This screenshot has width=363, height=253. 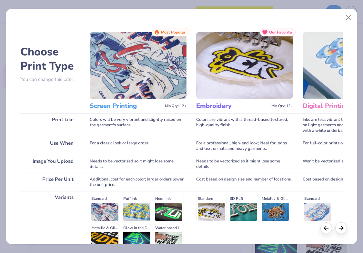 I want to click on div: Additional cost for each color; larger orders lower the unit price., so click(x=138, y=182).